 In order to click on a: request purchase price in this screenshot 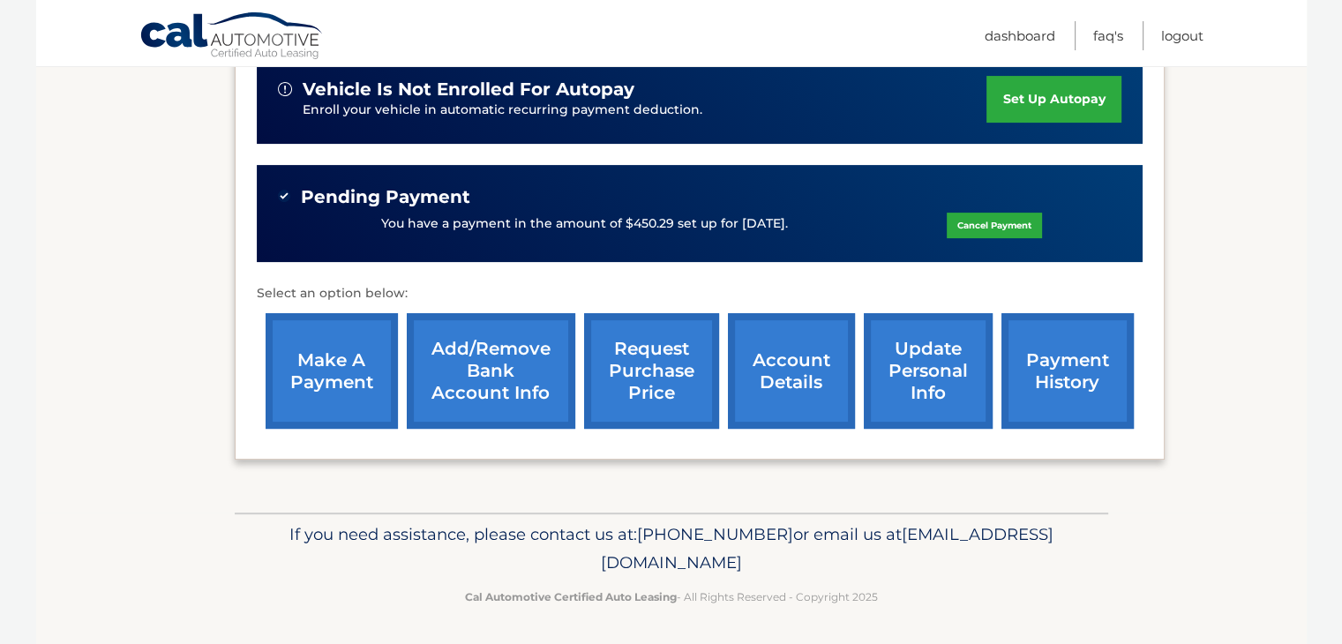, I will do `click(651, 371)`.